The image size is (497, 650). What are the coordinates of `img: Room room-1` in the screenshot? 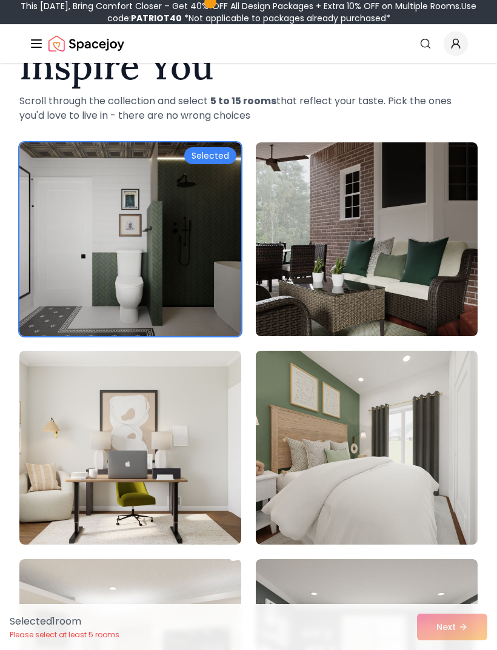 It's located at (130, 239).